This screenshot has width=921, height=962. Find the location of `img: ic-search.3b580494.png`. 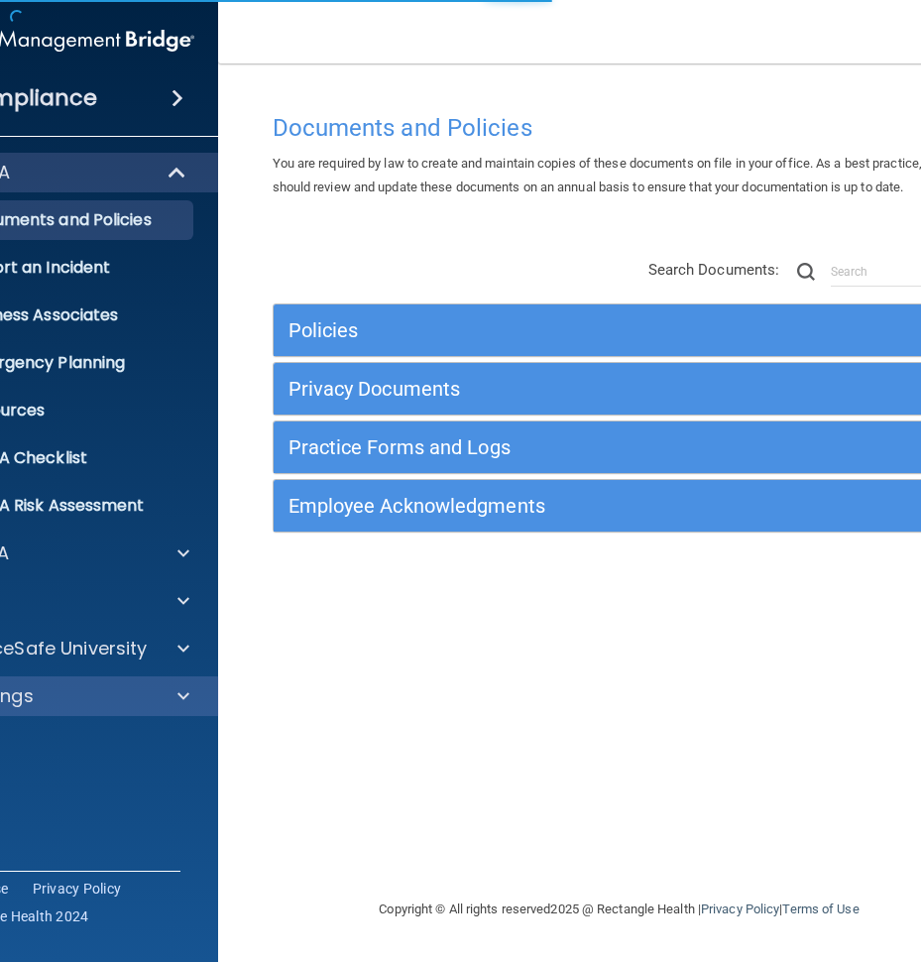

img: ic-search.3b580494.png is located at coordinates (806, 272).